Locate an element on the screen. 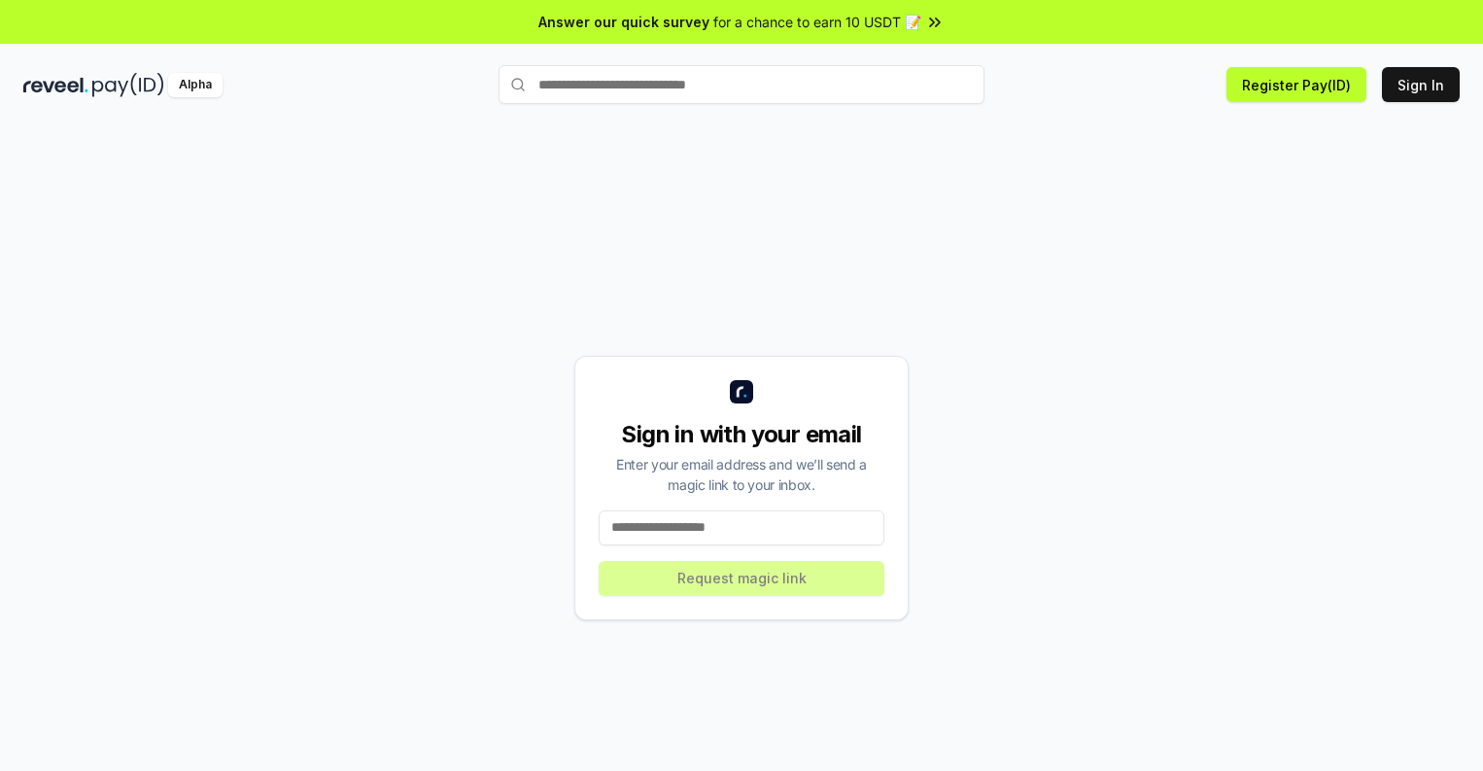 This screenshot has height=771, width=1483. img: logo_small is located at coordinates (742, 392).